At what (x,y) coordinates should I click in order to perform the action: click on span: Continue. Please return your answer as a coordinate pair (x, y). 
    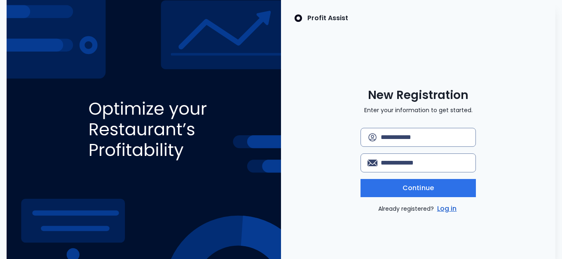
    Looking at the image, I should click on (418, 188).